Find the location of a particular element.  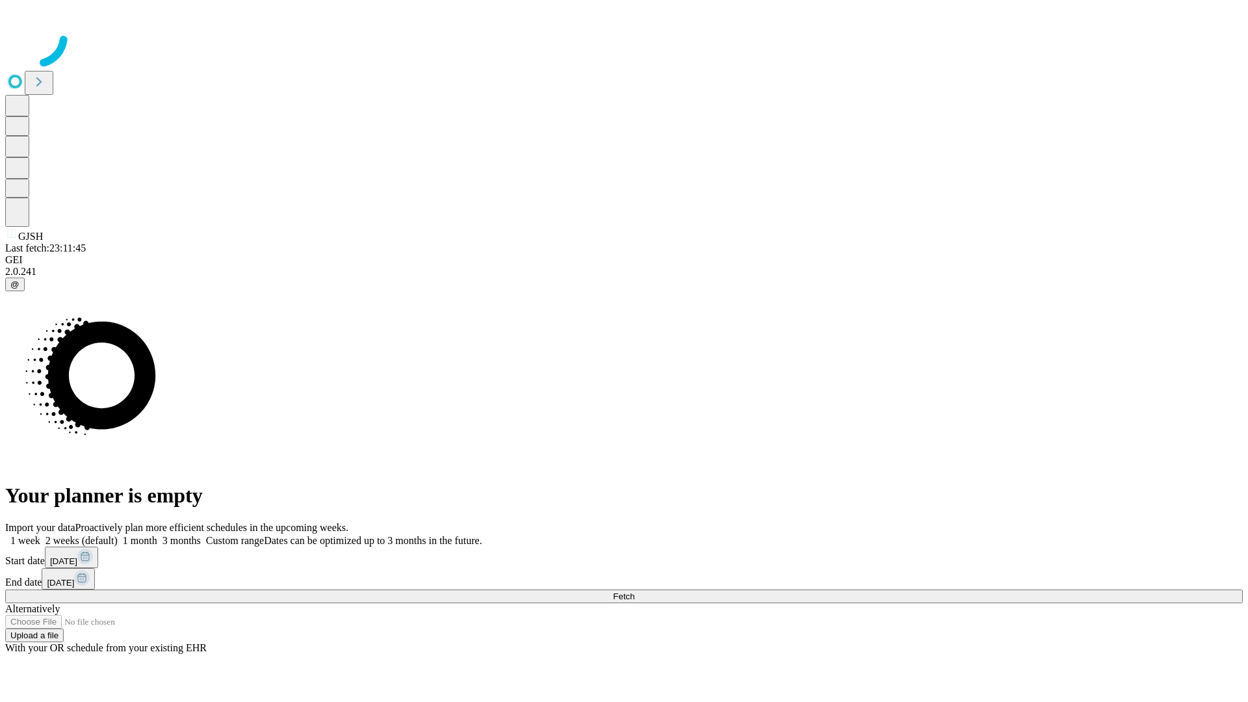

div: Start date is located at coordinates (624, 557).